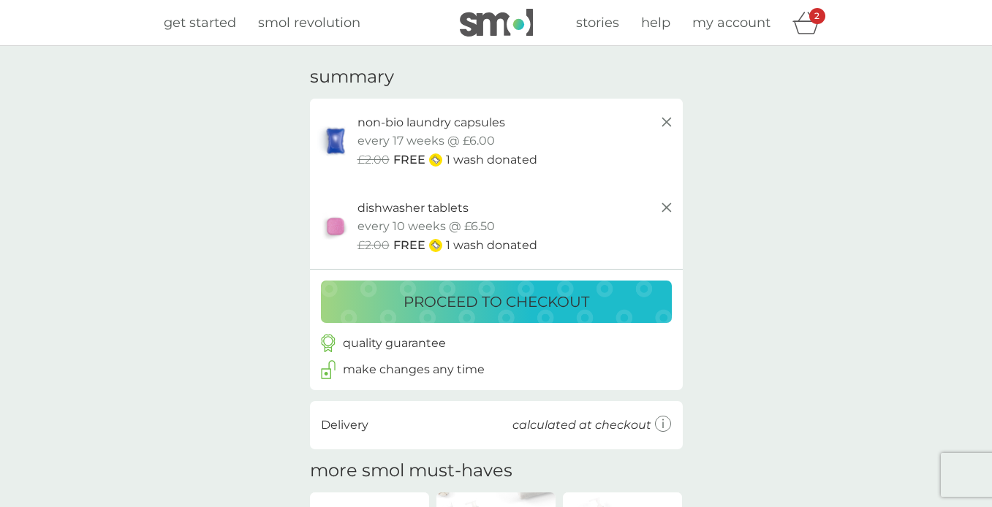 The height and width of the screenshot is (507, 992). I want to click on a: help, so click(656, 23).